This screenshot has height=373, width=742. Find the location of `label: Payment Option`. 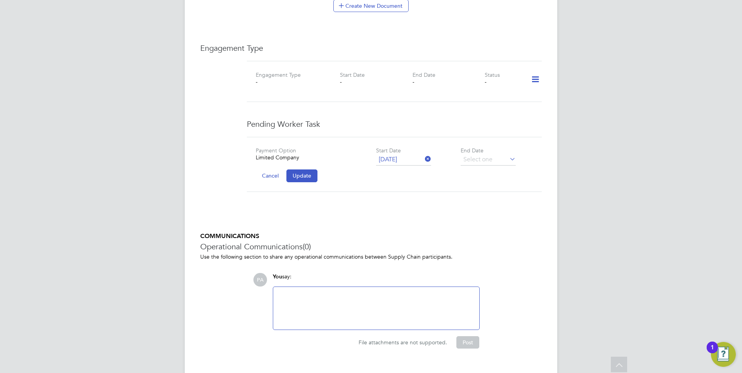

label: Payment Option is located at coordinates (276, 151).